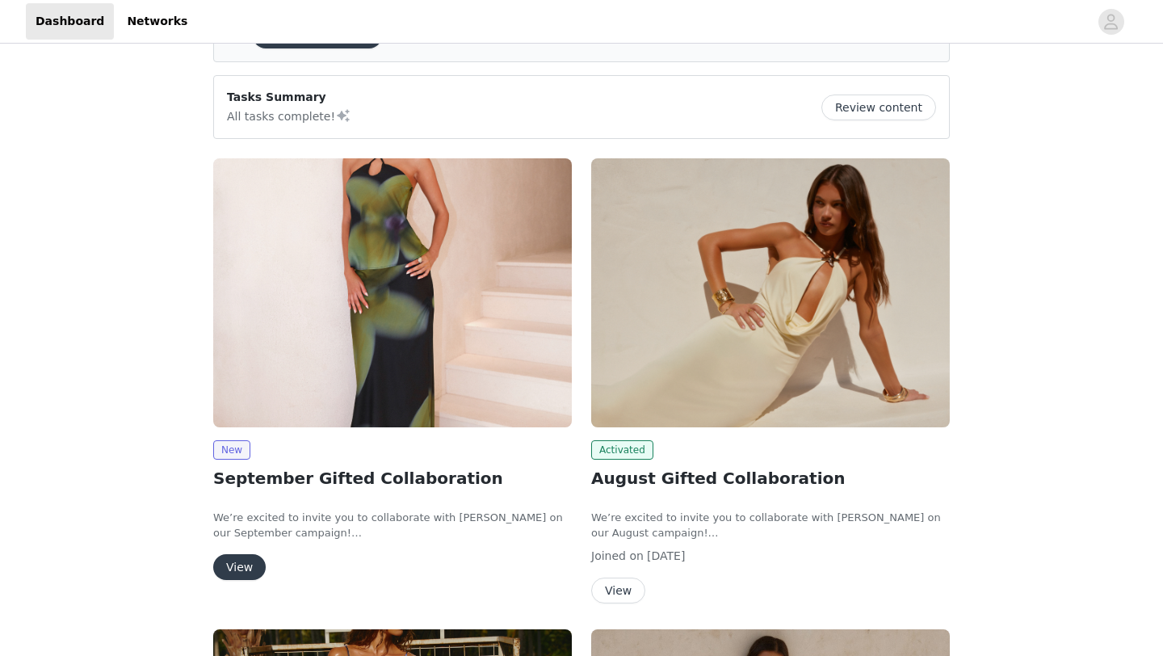  I want to click on a: Dashboard, so click(69, 21).